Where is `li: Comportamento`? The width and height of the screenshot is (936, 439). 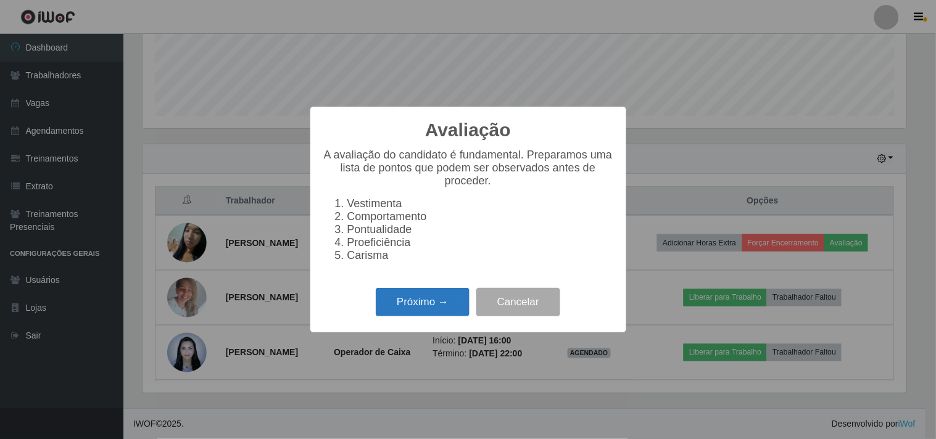 li: Comportamento is located at coordinates (480, 216).